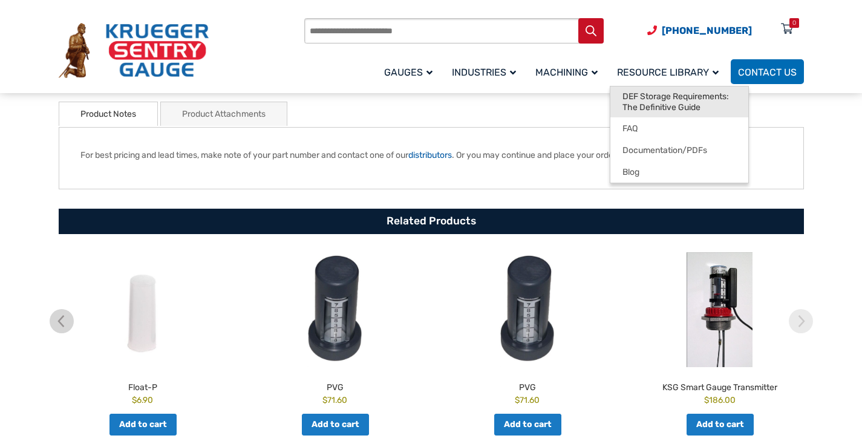  I want to click on span: Blog, so click(631, 172).